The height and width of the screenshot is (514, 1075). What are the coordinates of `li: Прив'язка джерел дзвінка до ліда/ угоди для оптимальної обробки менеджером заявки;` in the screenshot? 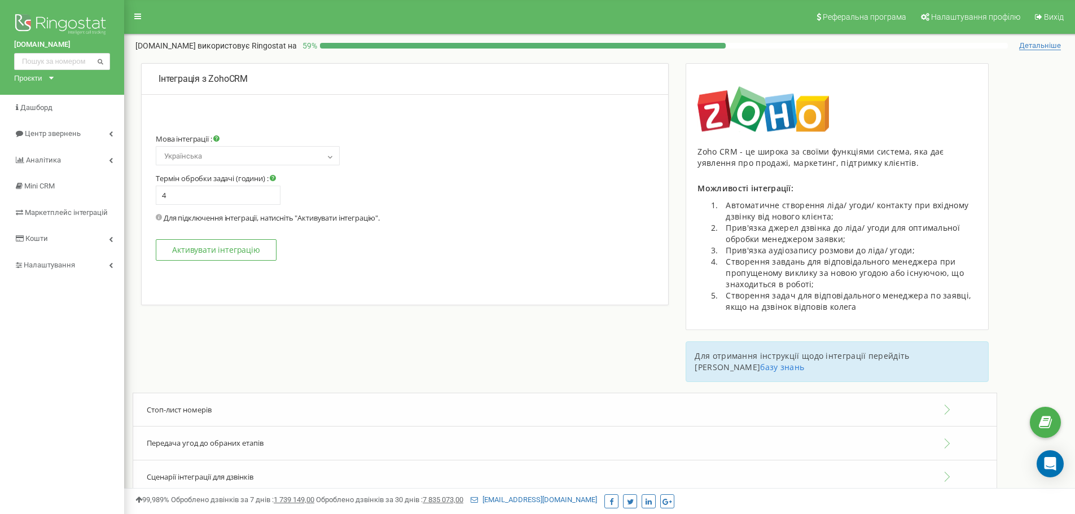 It's located at (848, 234).